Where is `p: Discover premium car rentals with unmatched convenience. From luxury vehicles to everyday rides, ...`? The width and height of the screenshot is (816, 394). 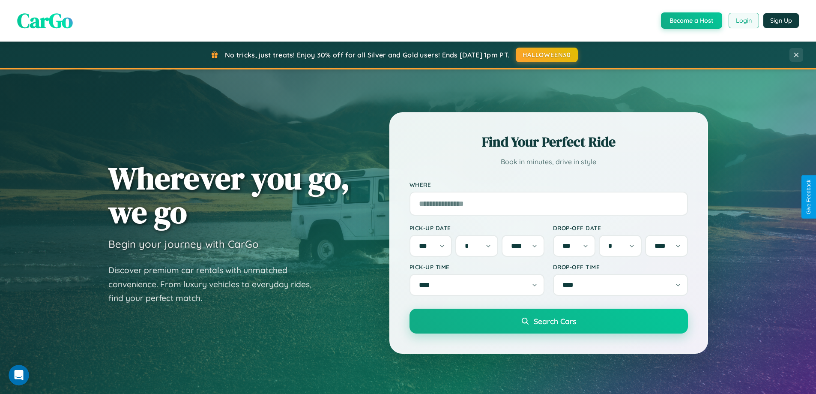 p: Discover premium car rentals with unmatched convenience. From luxury vehicles to everyday rides, ... is located at coordinates (215, 284).